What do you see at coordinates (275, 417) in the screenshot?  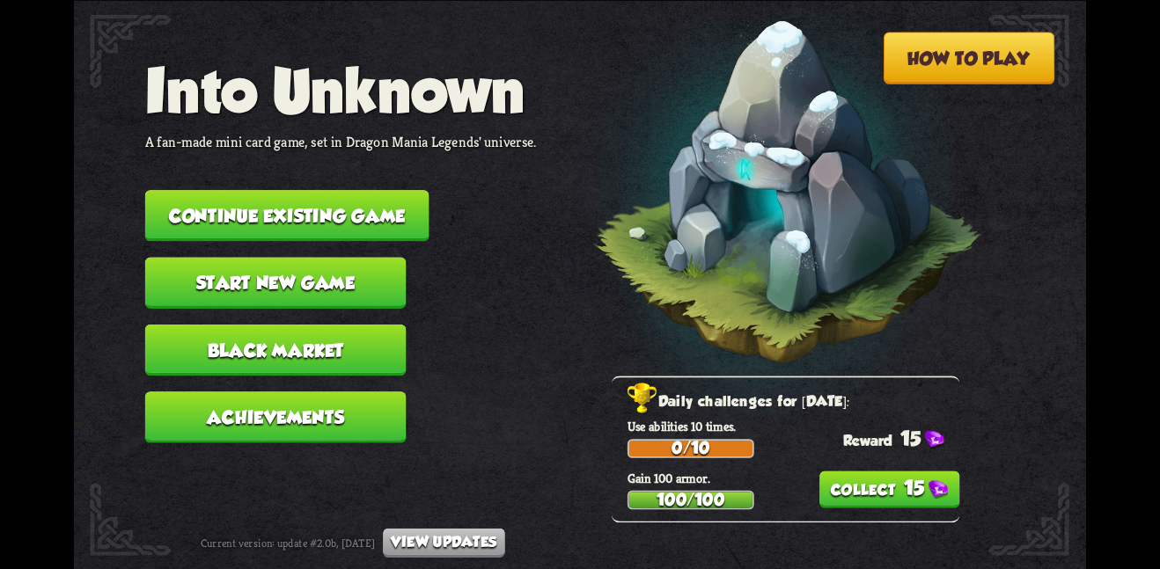 I see `button: Achievements` at bounding box center [275, 417].